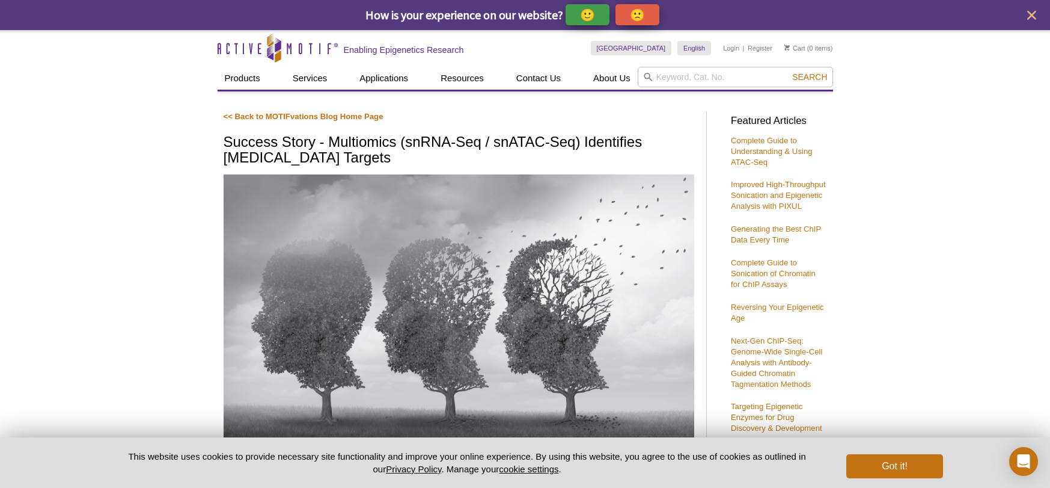 This screenshot has height=488, width=1050. Describe the element at coordinates (795, 48) in the screenshot. I see `a: Cart` at that location.